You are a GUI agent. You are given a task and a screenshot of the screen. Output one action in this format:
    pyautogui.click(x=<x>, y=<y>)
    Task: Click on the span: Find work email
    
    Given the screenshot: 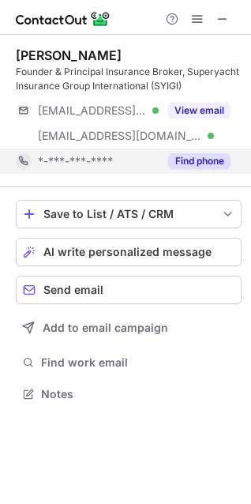 What is the action you would take?
    pyautogui.click(x=138, y=362)
    